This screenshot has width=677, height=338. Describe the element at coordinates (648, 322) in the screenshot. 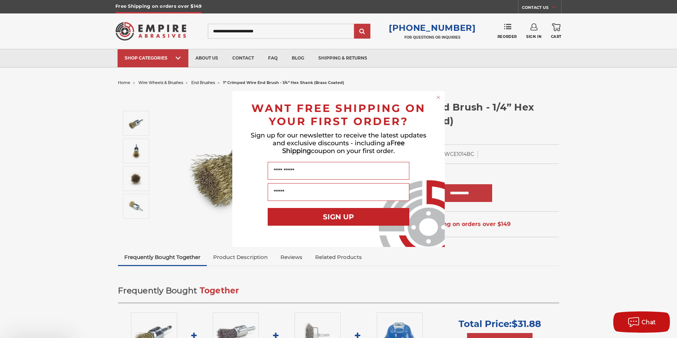

I see `span: Chat` at that location.